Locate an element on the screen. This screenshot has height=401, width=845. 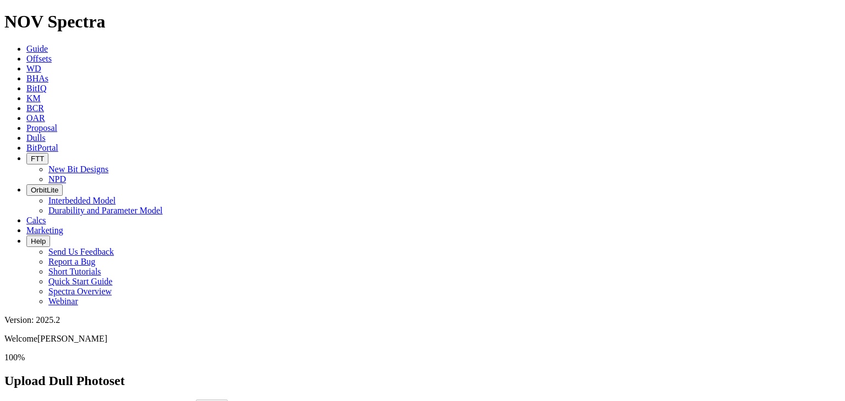
span: WD is located at coordinates (34, 68).